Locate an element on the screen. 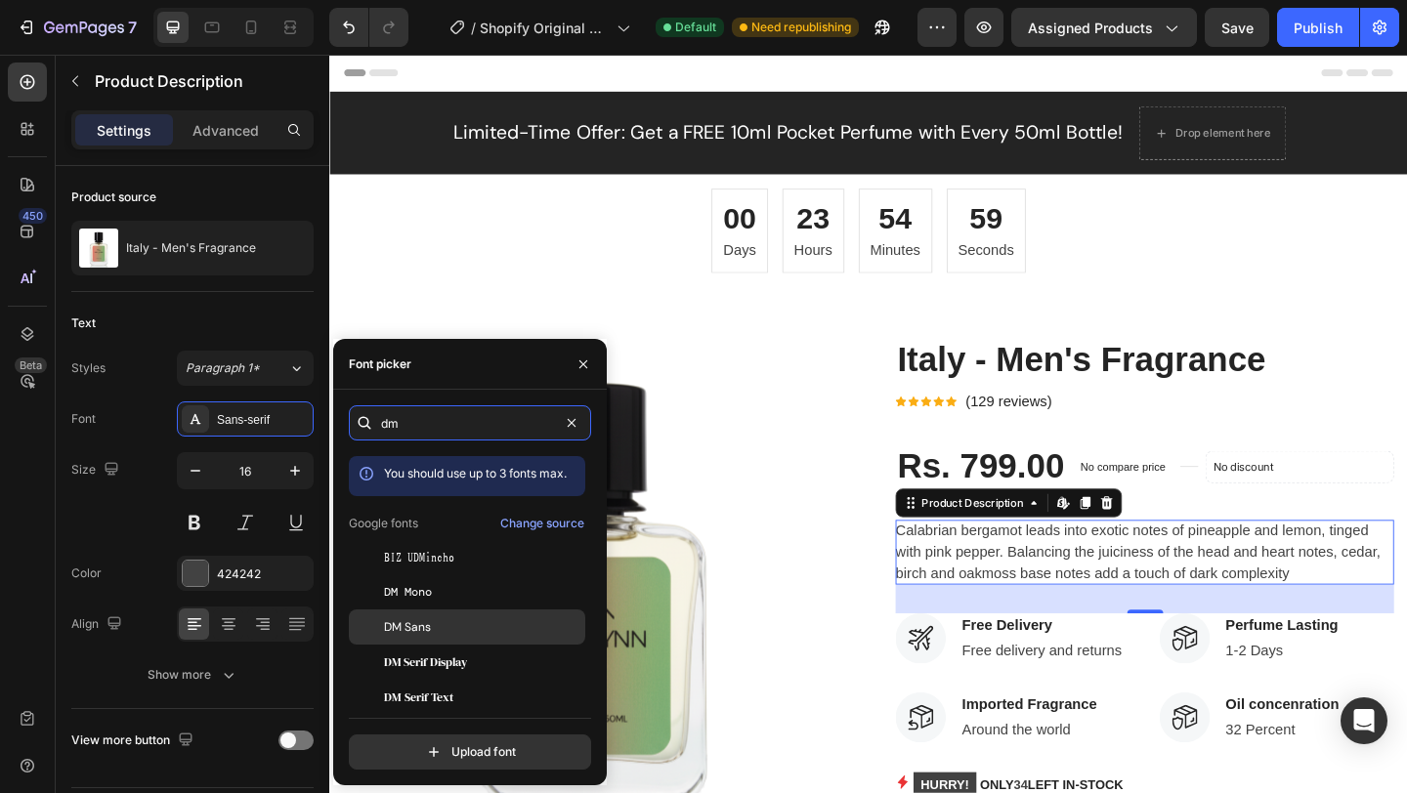 The width and height of the screenshot is (1407, 793). p: Free Delivery is located at coordinates (775, 621).